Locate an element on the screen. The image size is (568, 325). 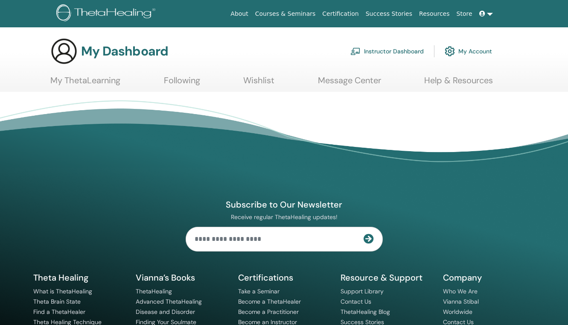
a: ThetaHealing is located at coordinates (154, 291).